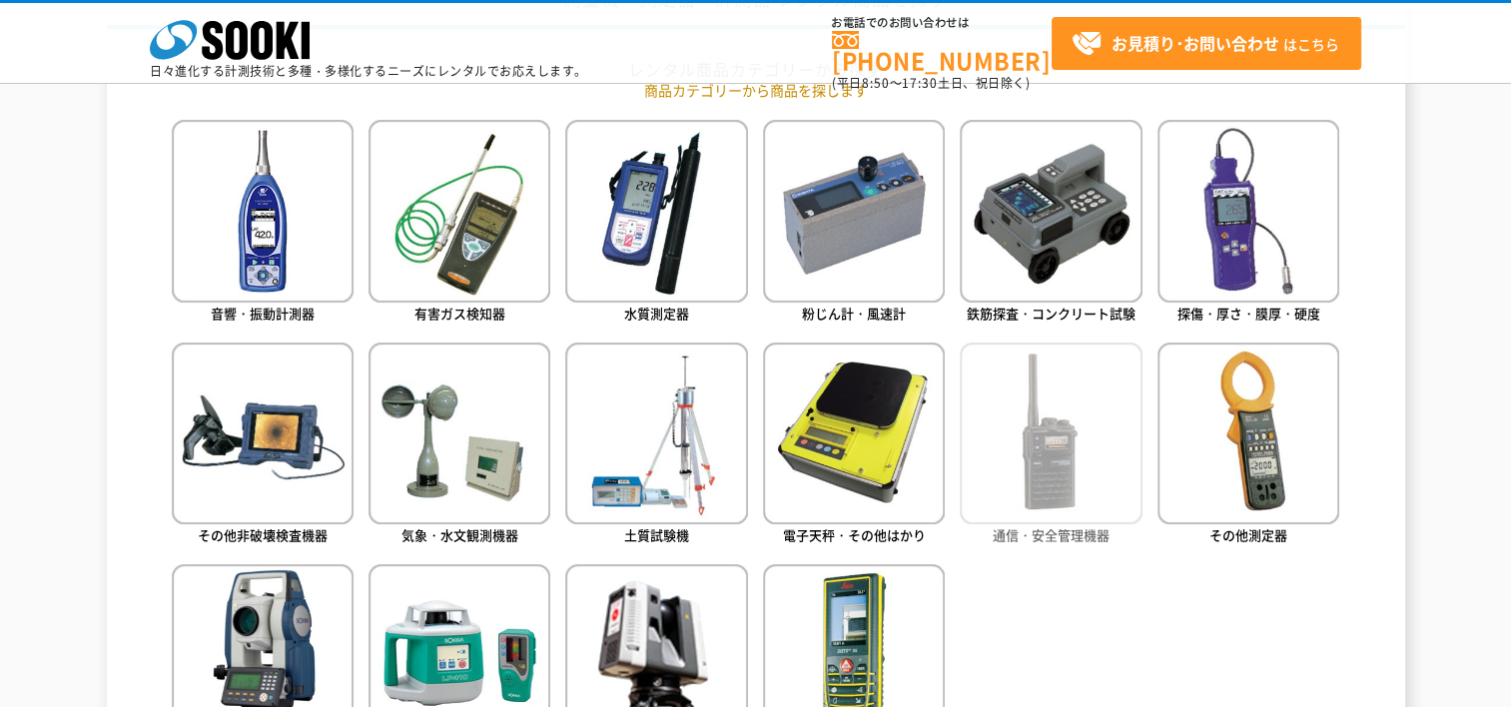 This screenshot has height=707, width=1511. I want to click on a: お見積り･お問い合わせはこちら, so click(1206, 43).